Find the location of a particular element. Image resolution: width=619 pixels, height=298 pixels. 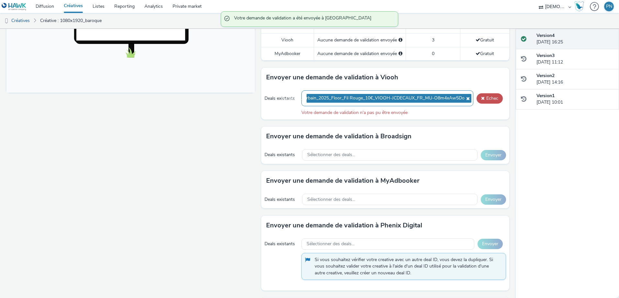

span: JCDecaux_Urbain_2025_Floor_Fil Rouge_10€_VIOOH-JCDECAUX_FR_MU-O8m4xAw5Do is located at coordinates (373, 98).